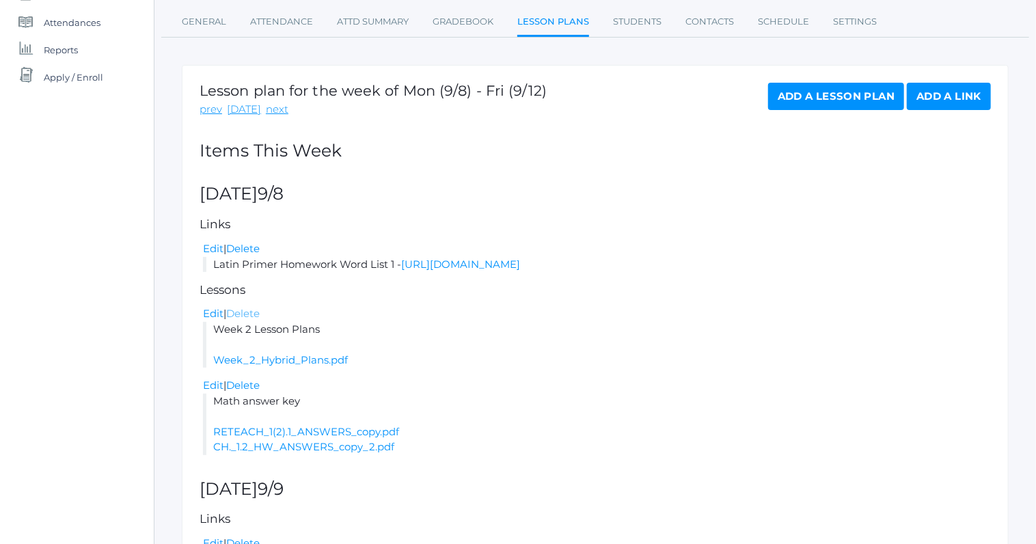  I want to click on a: Week_2_Hybrid_Plans.pdf, so click(280, 360).